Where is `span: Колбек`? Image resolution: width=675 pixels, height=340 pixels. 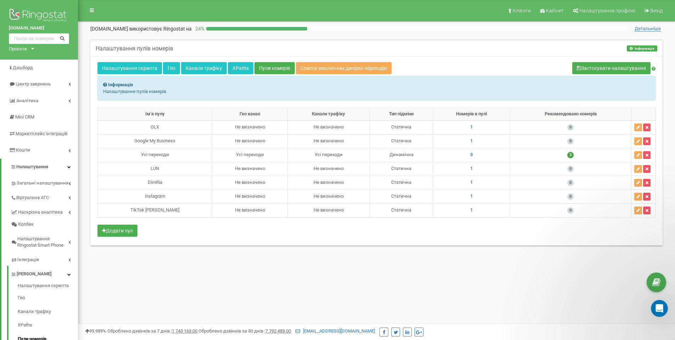
span: Колбек is located at coordinates (26, 224).